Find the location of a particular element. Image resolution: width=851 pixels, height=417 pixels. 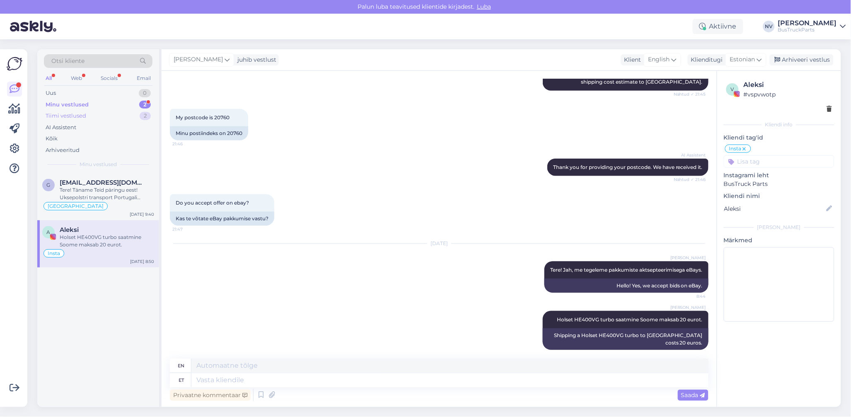

span: Saada is located at coordinates (693, 395).